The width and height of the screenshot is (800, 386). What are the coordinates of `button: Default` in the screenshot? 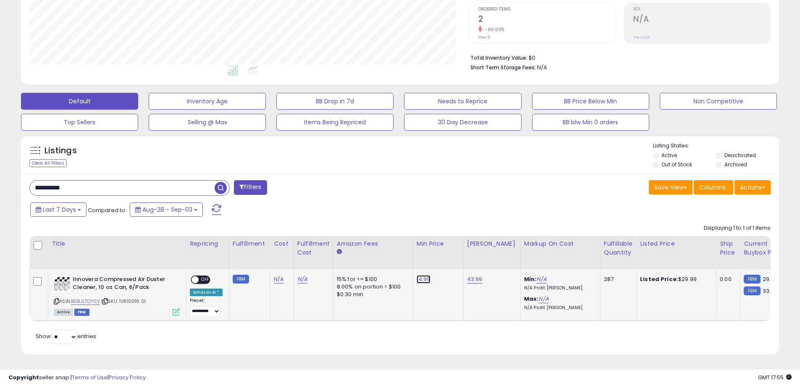 It's located at (79, 101).